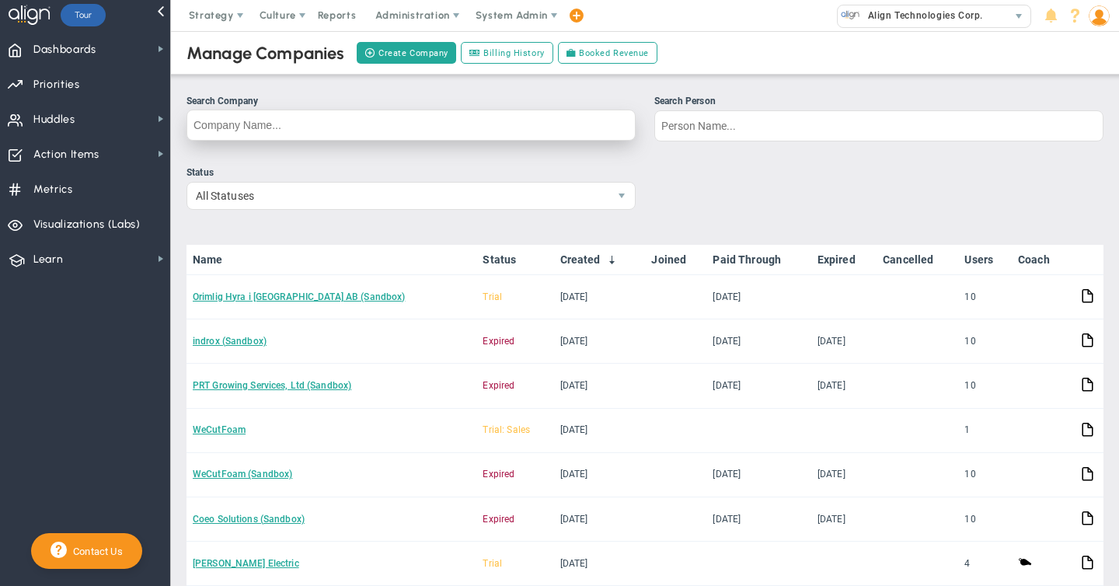 The height and width of the screenshot is (586, 1119). I want to click on span: Priorities, so click(57, 85).